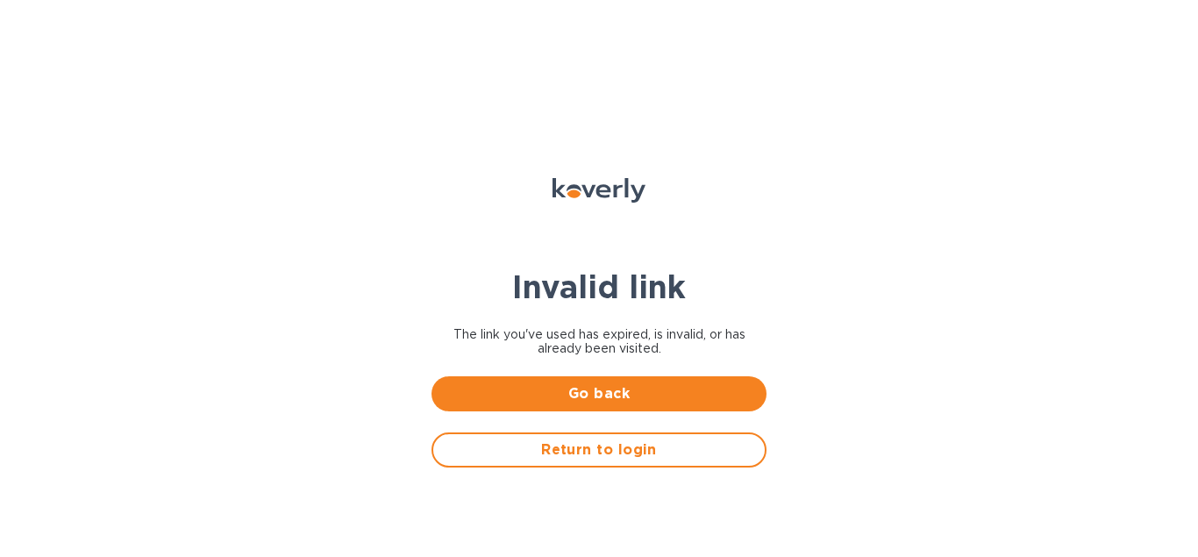 Image resolution: width=1198 pixels, height=557 pixels. What do you see at coordinates (599, 287) in the screenshot?
I see `b: Invalid link` at bounding box center [599, 287].